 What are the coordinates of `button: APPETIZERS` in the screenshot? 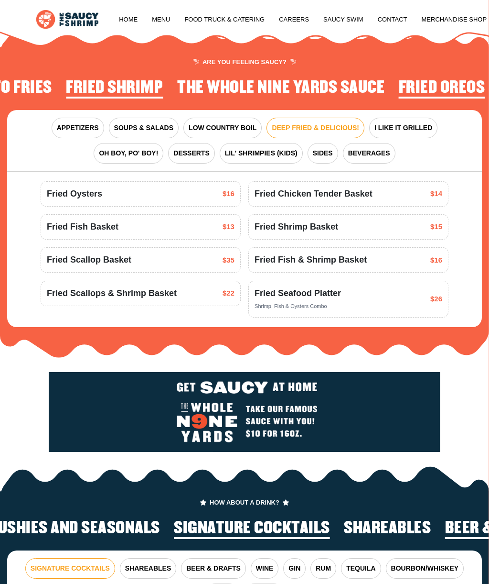 It's located at (78, 128).